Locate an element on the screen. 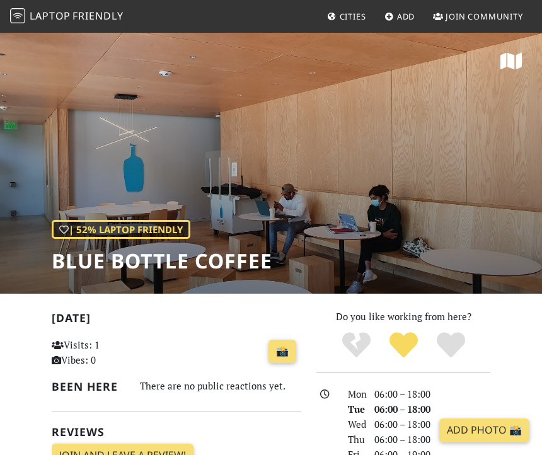 This screenshot has height=455, width=542. a: Join Community is located at coordinates (478, 16).